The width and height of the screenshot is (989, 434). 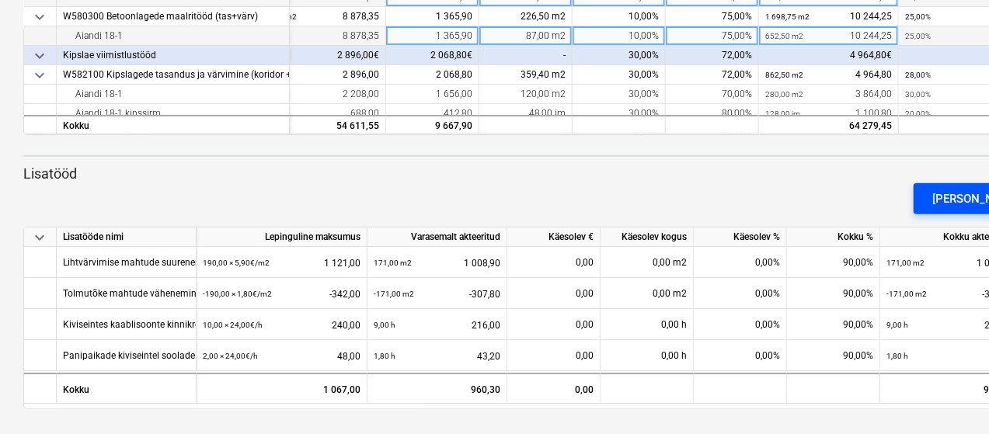 I want to click on div: Varasemalt akteeritud, so click(x=437, y=237).